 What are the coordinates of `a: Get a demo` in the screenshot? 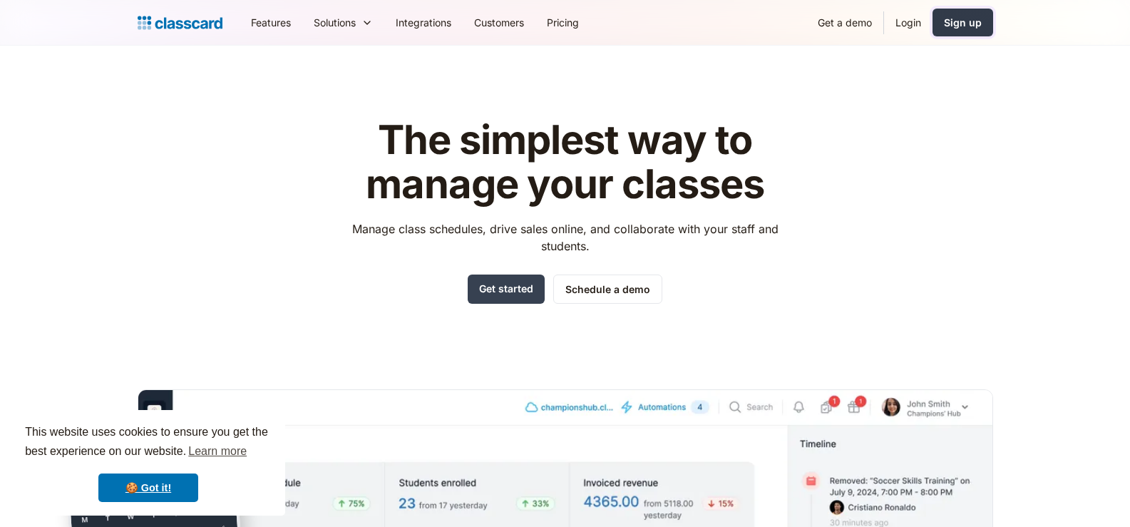 It's located at (845, 22).